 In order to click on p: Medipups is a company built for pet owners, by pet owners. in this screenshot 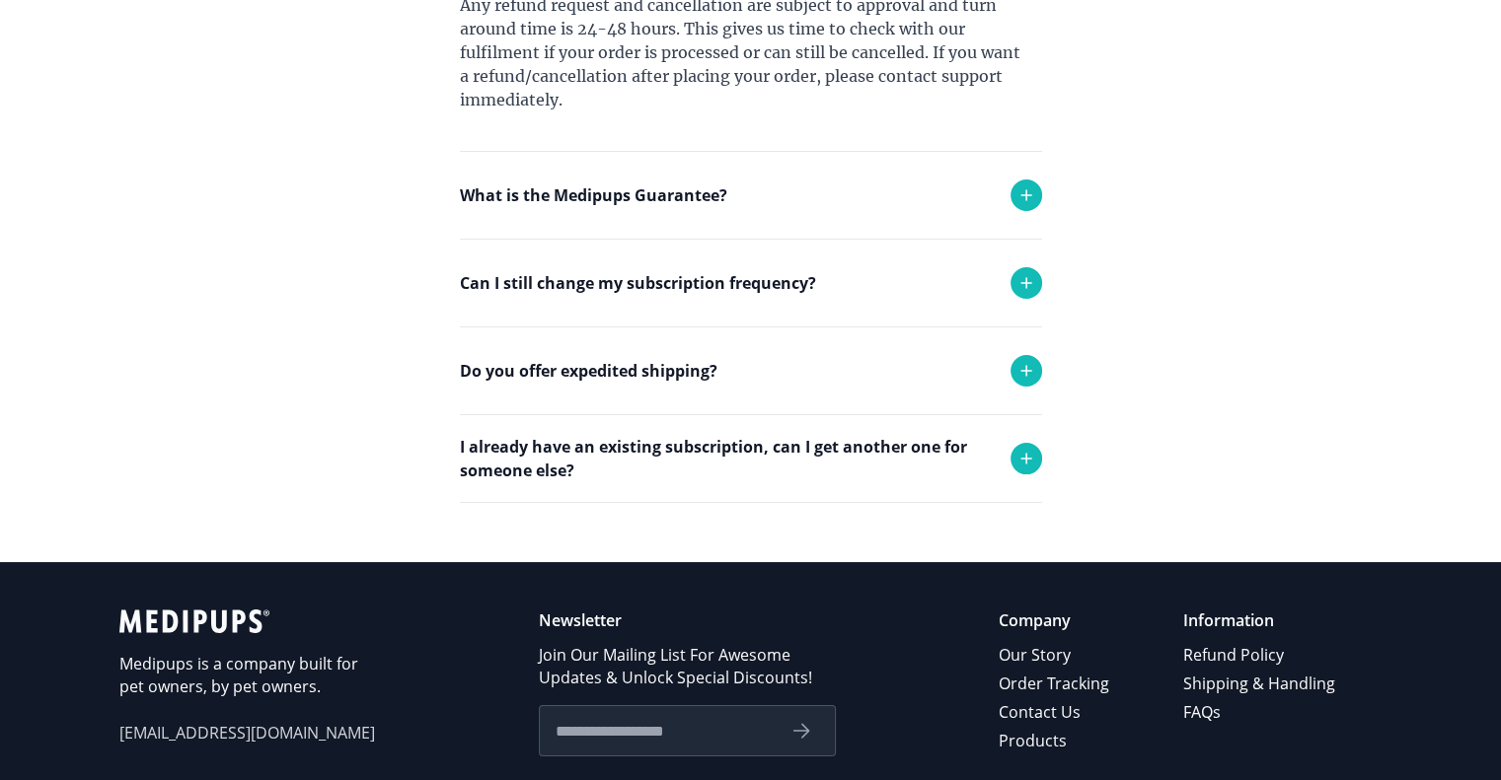, I will do `click(248, 676)`.